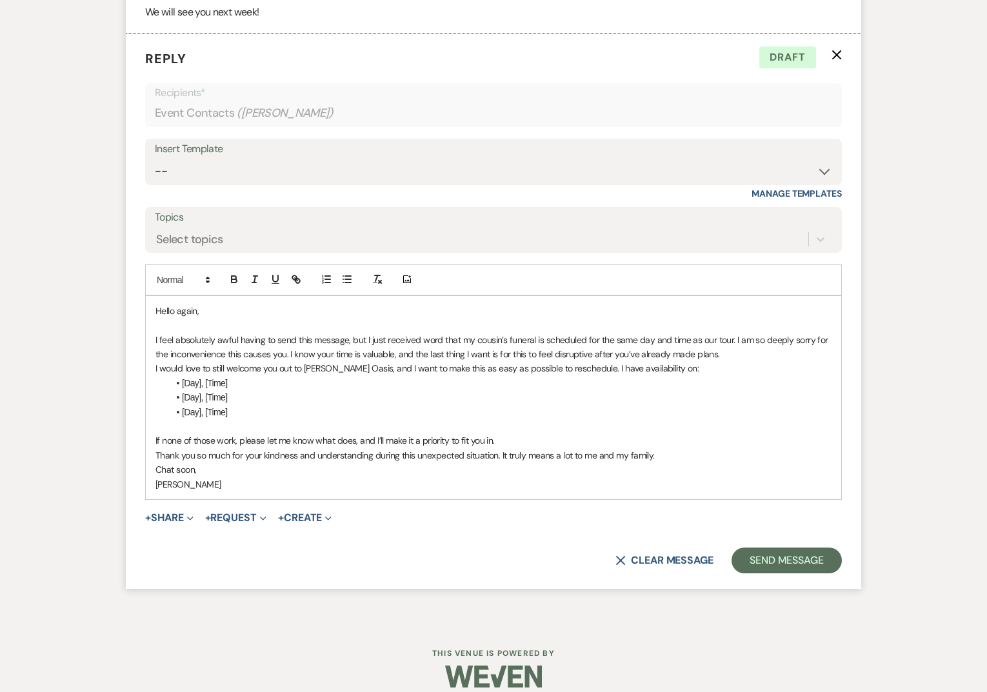 The width and height of the screenshot is (987, 692). Describe the element at coordinates (494, 113) in the screenshot. I see `div: Event Contacts` at that location.